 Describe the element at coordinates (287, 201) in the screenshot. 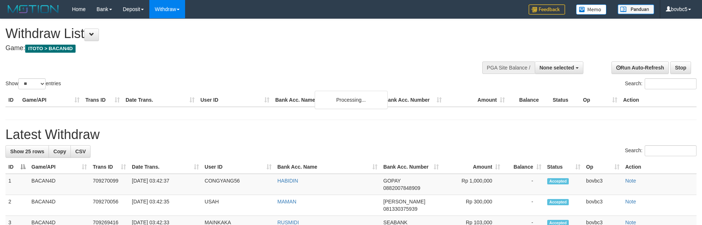

I see `a: MAMAN` at that location.